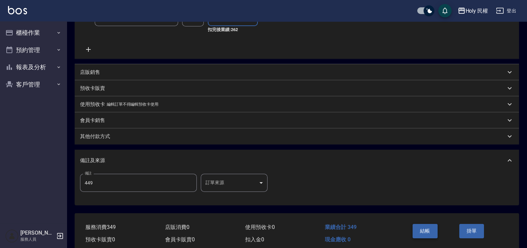  What do you see at coordinates (235, 29) in the screenshot?
I see `p: 扣完後業績: 262` at bounding box center [235, 29].